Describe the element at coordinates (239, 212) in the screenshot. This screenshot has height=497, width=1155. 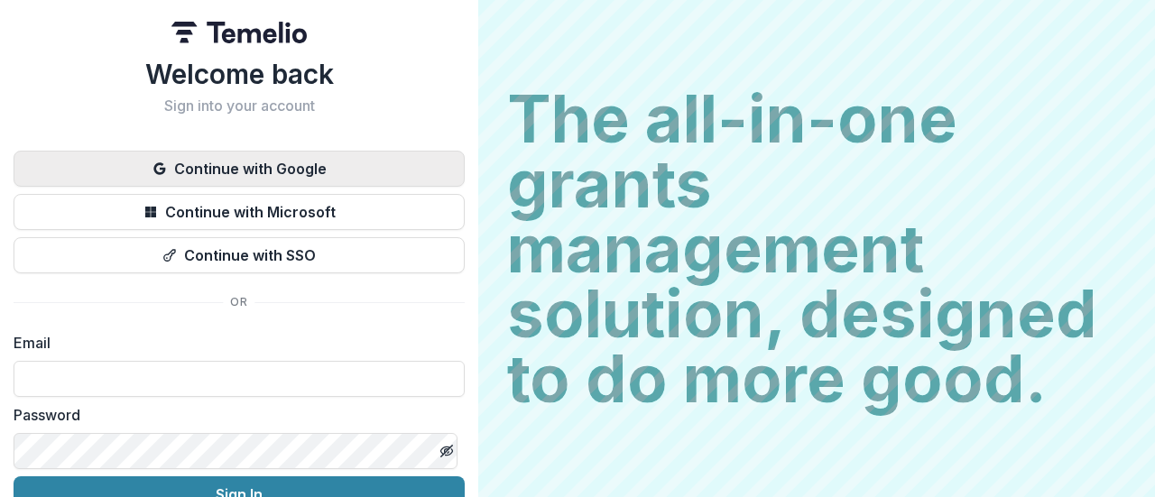
I see `button: Continue with Microsoft` at that location.